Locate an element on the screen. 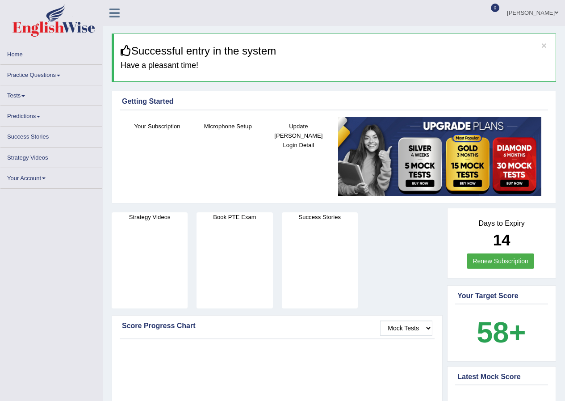 This screenshot has height=401, width=565. h3: Successful entry in the system is located at coordinates (334, 51).